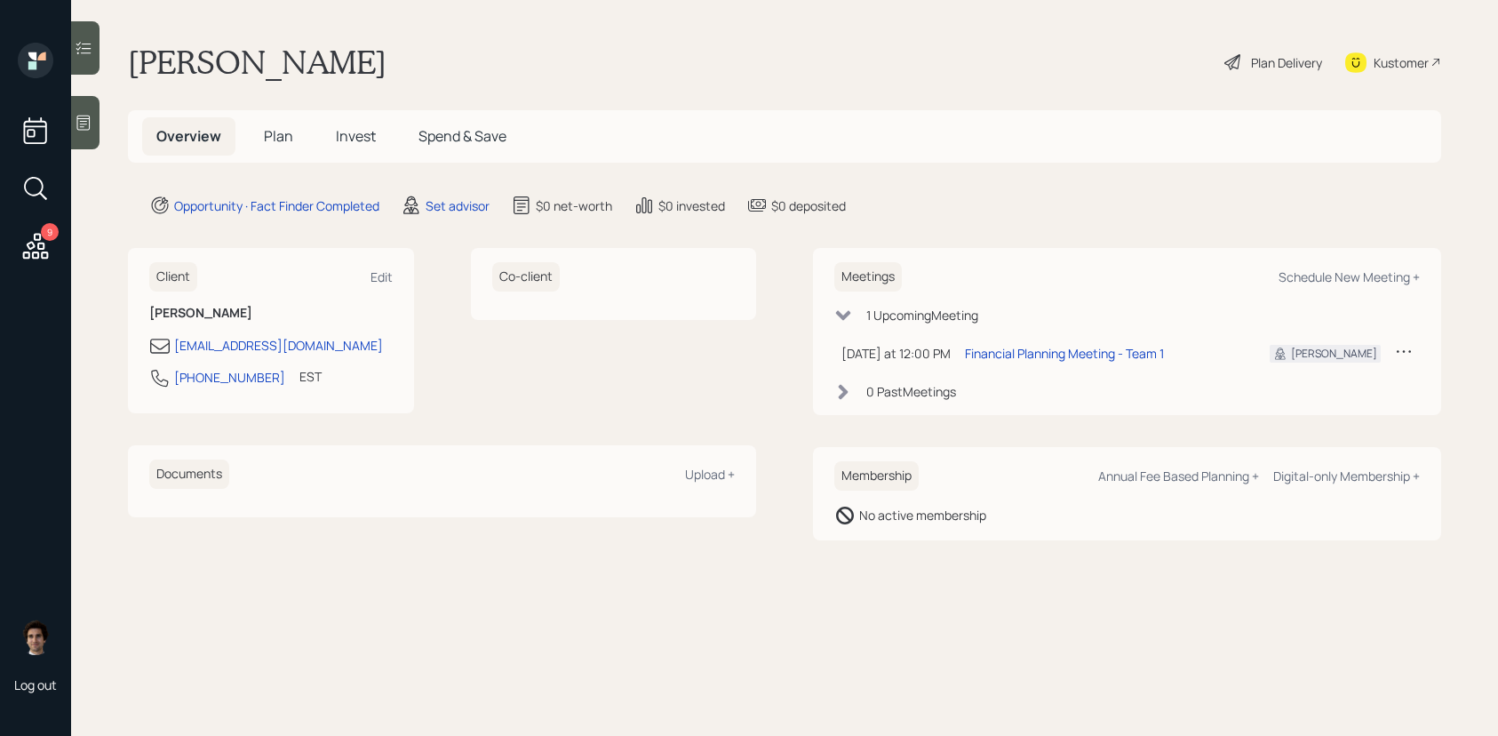 This screenshot has height=736, width=1498. Describe the element at coordinates (1401, 62) in the screenshot. I see `div: Kustomer` at that location.